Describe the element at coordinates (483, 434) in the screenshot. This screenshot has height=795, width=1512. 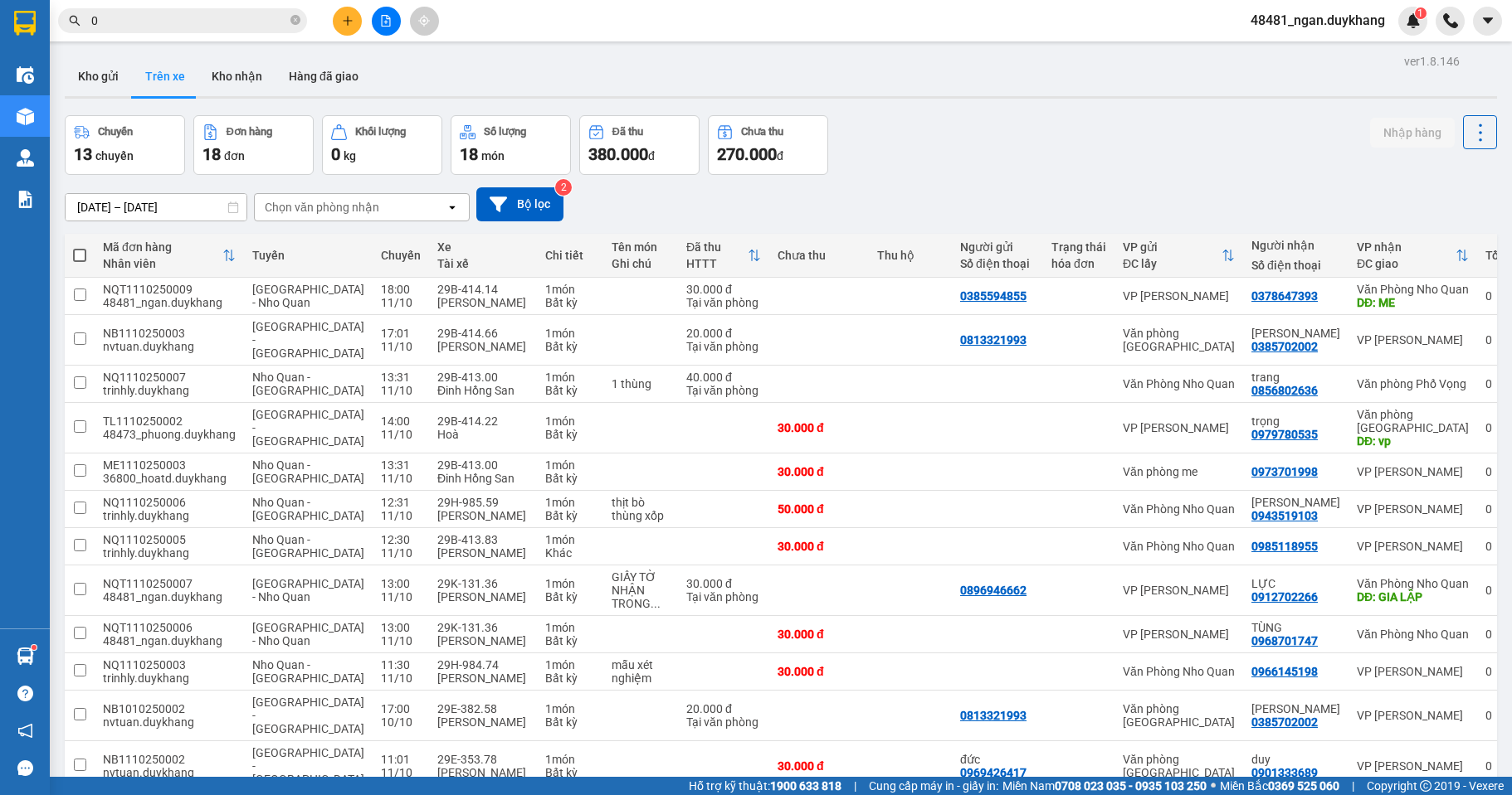
I see `div: Hoà` at that location.